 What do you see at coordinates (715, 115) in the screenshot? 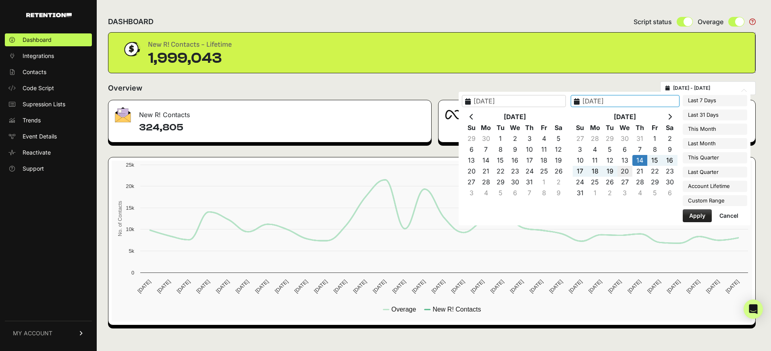
I see `li: Last 31 Days` at bounding box center [715, 115].